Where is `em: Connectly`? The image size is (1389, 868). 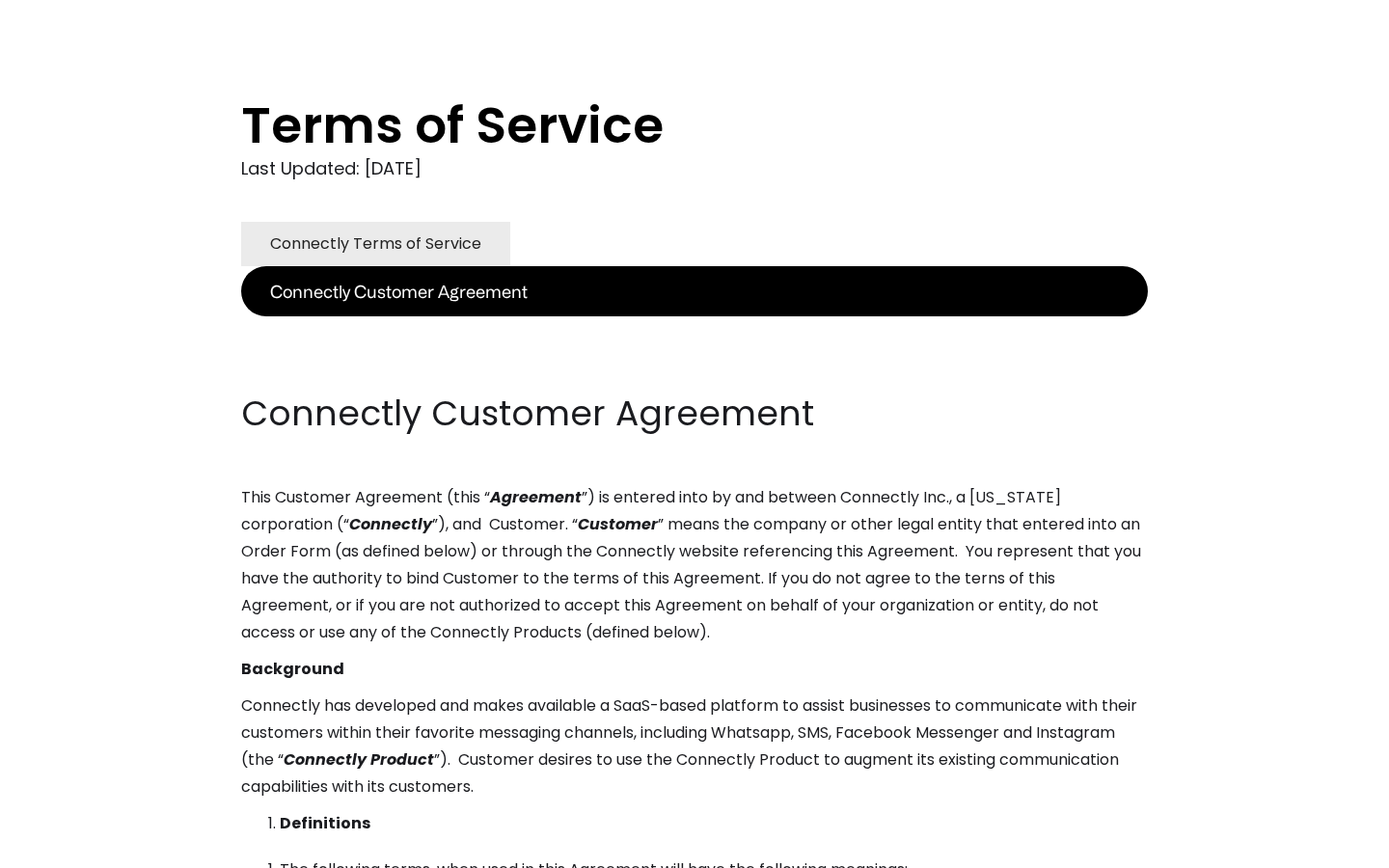
em: Connectly is located at coordinates (391, 524).